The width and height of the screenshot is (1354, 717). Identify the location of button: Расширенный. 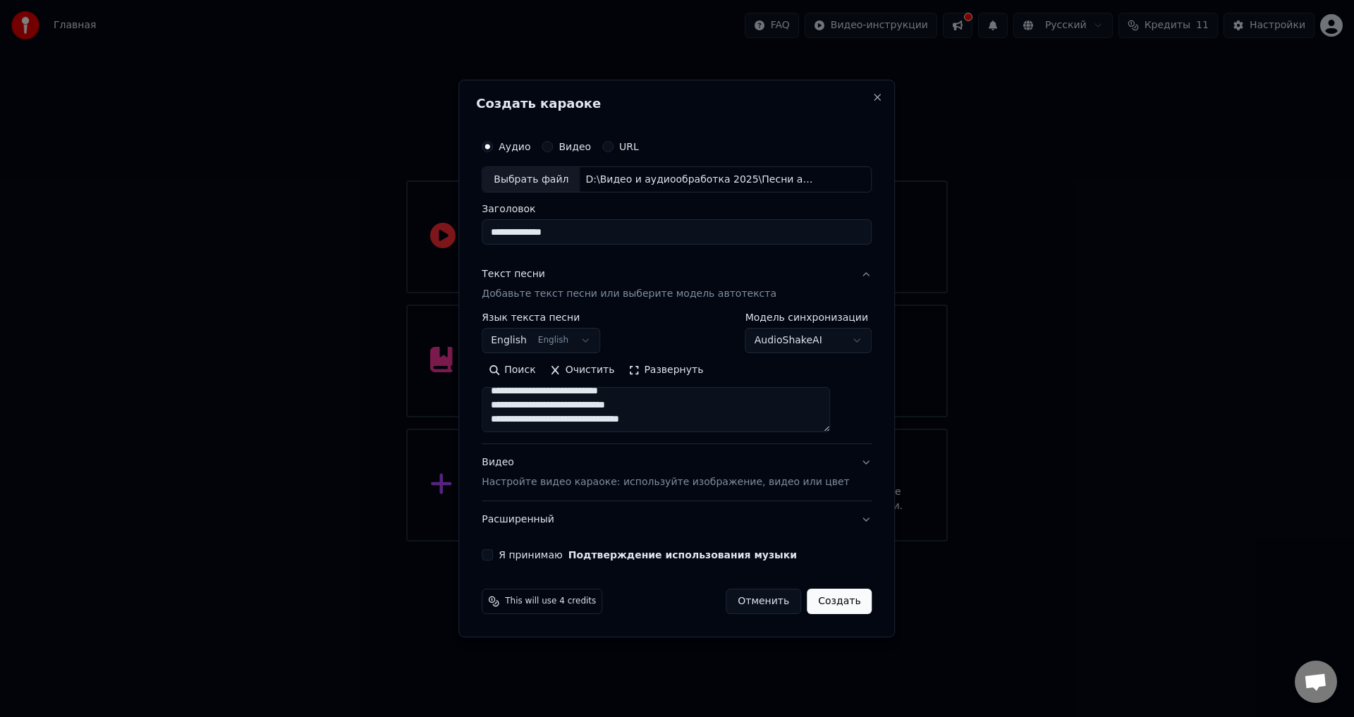
(676, 520).